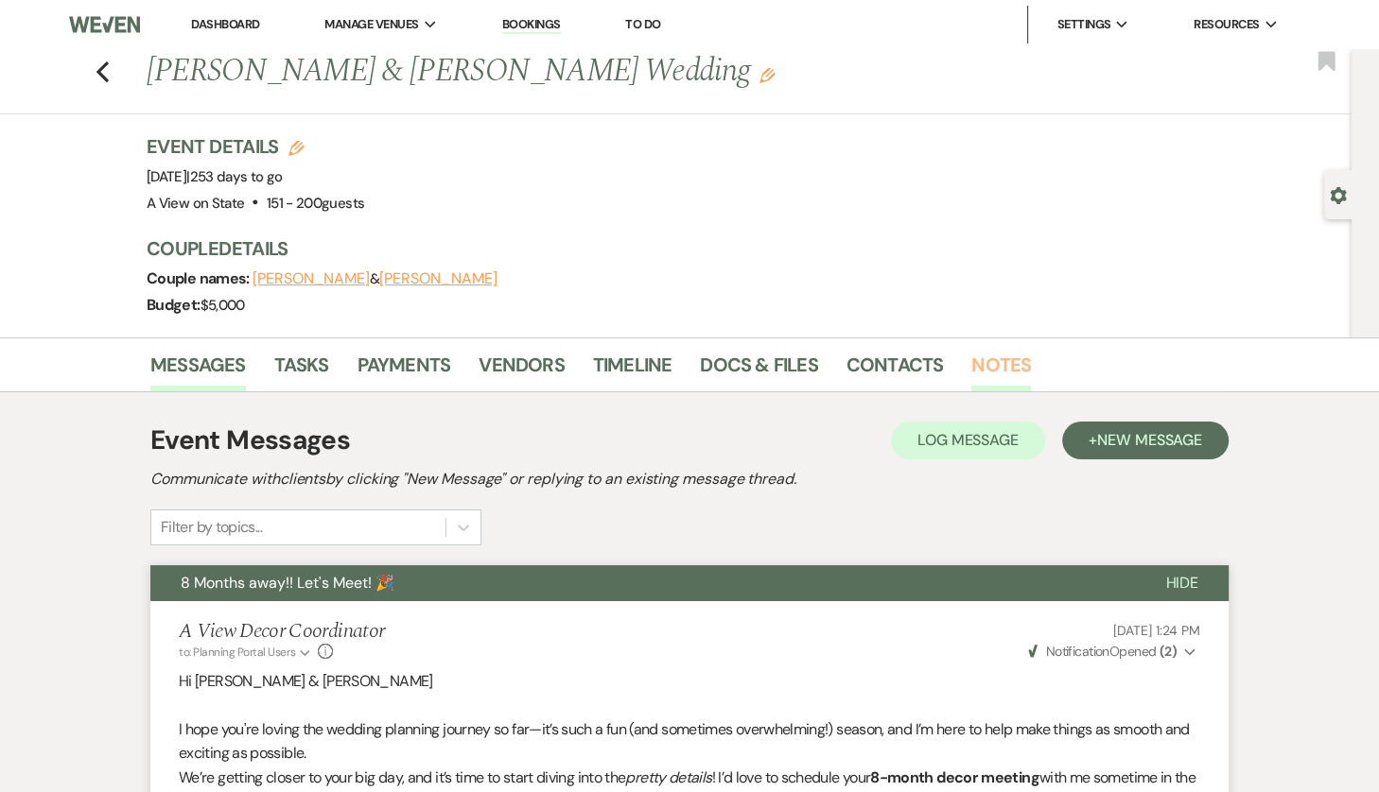 This screenshot has width=1379, height=792. What do you see at coordinates (1181, 583) in the screenshot?
I see `span: Hide` at bounding box center [1181, 583].